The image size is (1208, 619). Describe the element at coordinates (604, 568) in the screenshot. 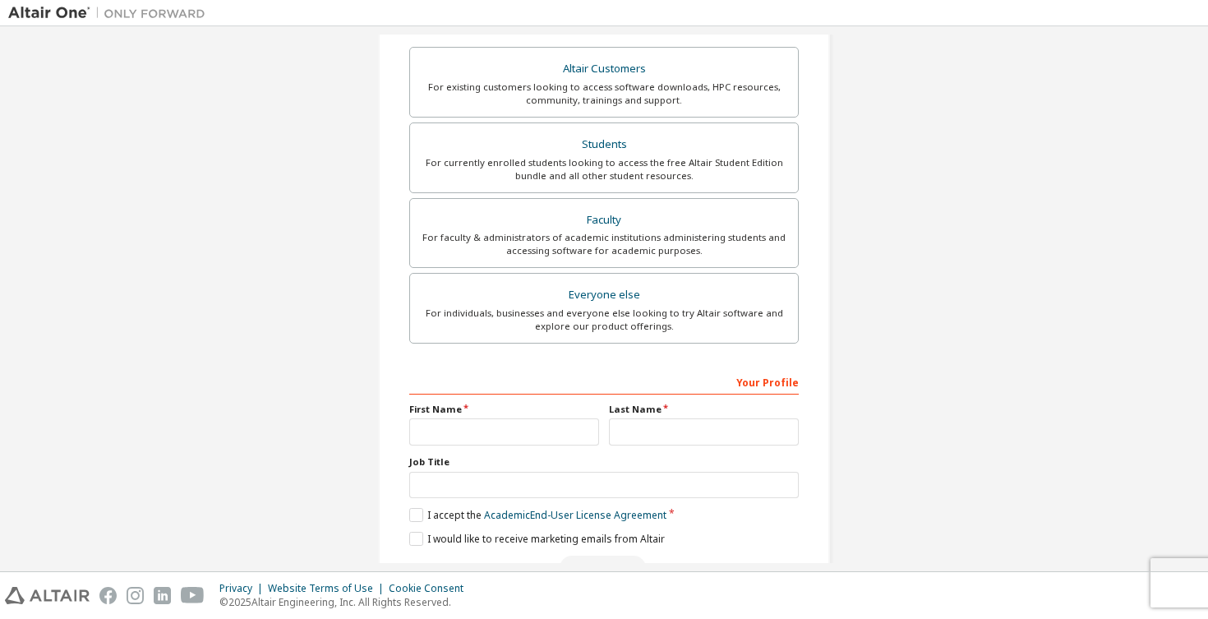

I see `div: Read and acccept EULA to continue` at that location.